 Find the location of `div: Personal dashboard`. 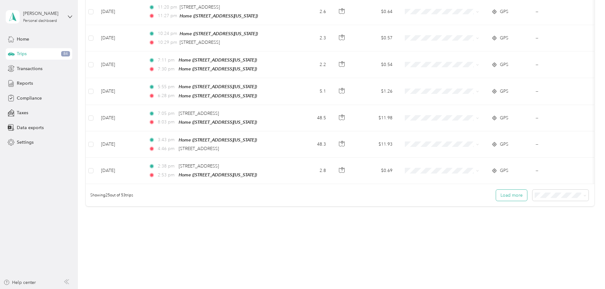

div: Personal dashboard is located at coordinates (40, 21).